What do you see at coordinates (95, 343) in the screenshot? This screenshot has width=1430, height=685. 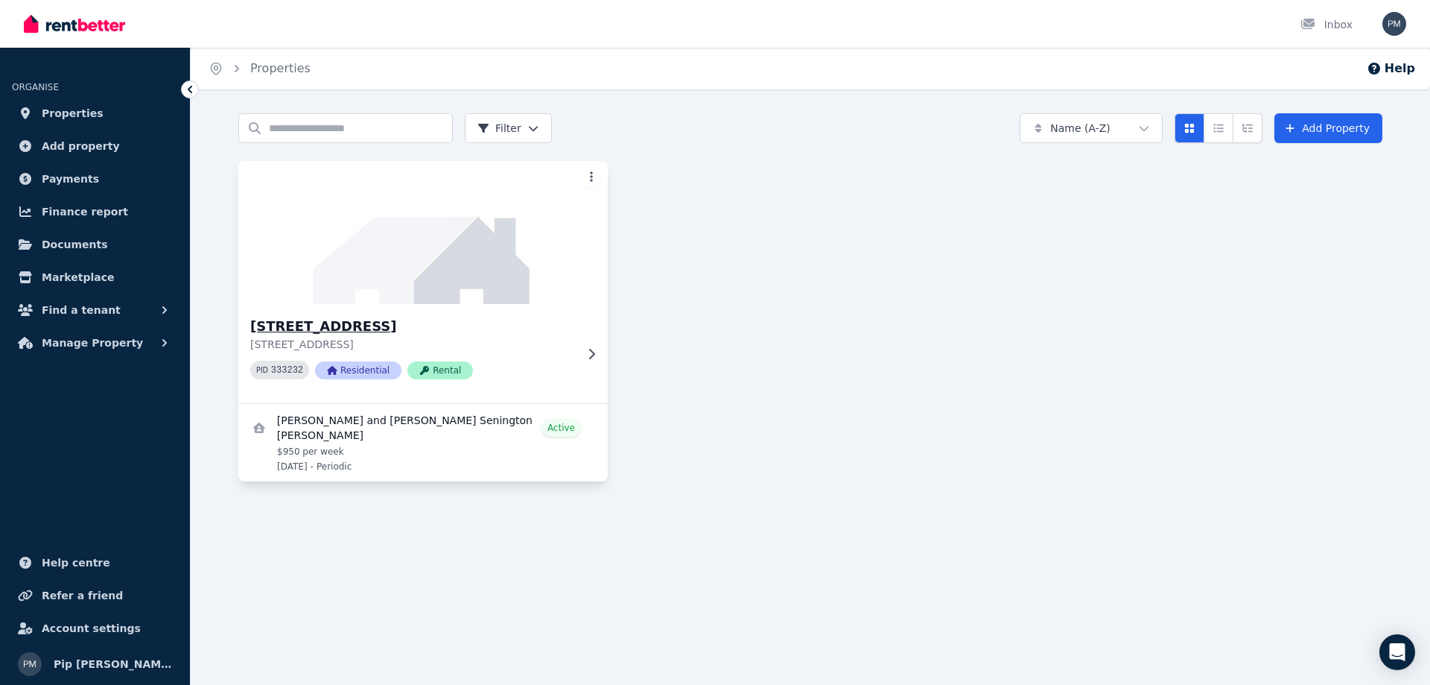 I see `button: Manage Property` at bounding box center [95, 343].